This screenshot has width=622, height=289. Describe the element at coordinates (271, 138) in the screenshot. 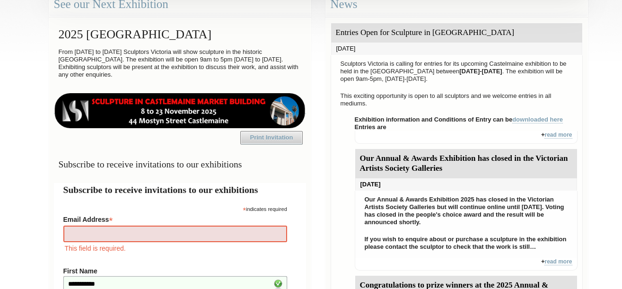

I see `a: Print Invitation` at that location.